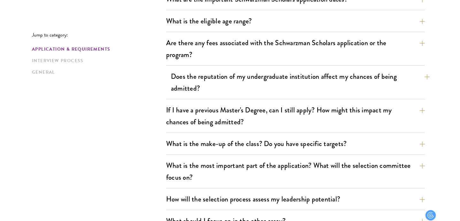 This screenshot has height=221, width=460. What do you see at coordinates (296, 21) in the screenshot?
I see `button: What is the eligible age range?` at bounding box center [296, 21].